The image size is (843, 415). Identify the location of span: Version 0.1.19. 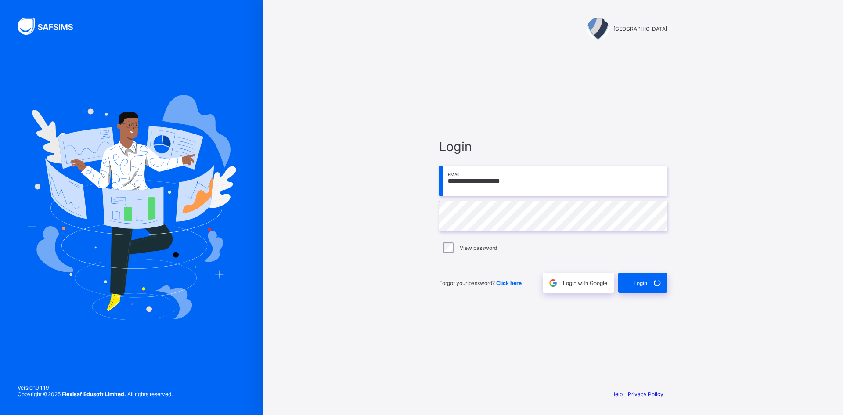
(95, 387).